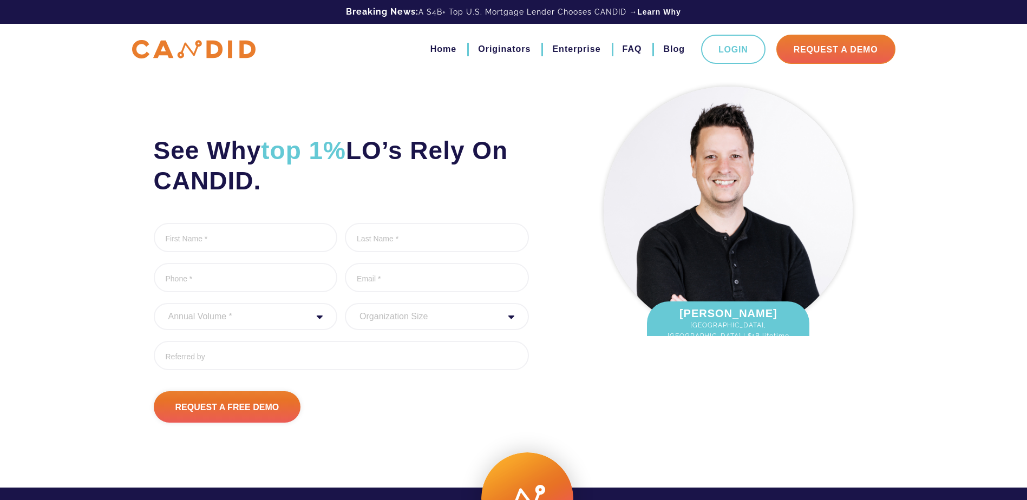 The width and height of the screenshot is (1027, 500). Describe the element at coordinates (246, 238) in the screenshot. I see `input: First Name *` at that location.